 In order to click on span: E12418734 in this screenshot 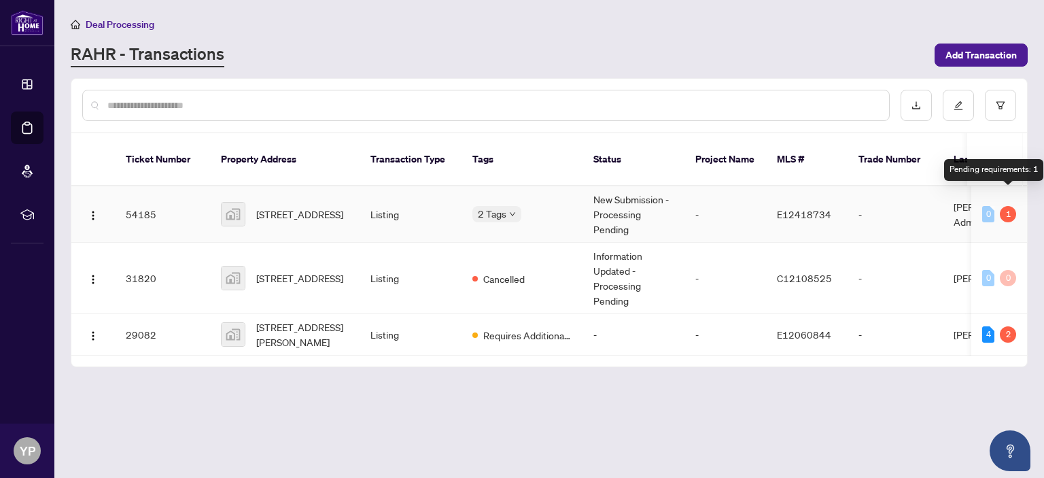, I will do `click(804, 214)`.